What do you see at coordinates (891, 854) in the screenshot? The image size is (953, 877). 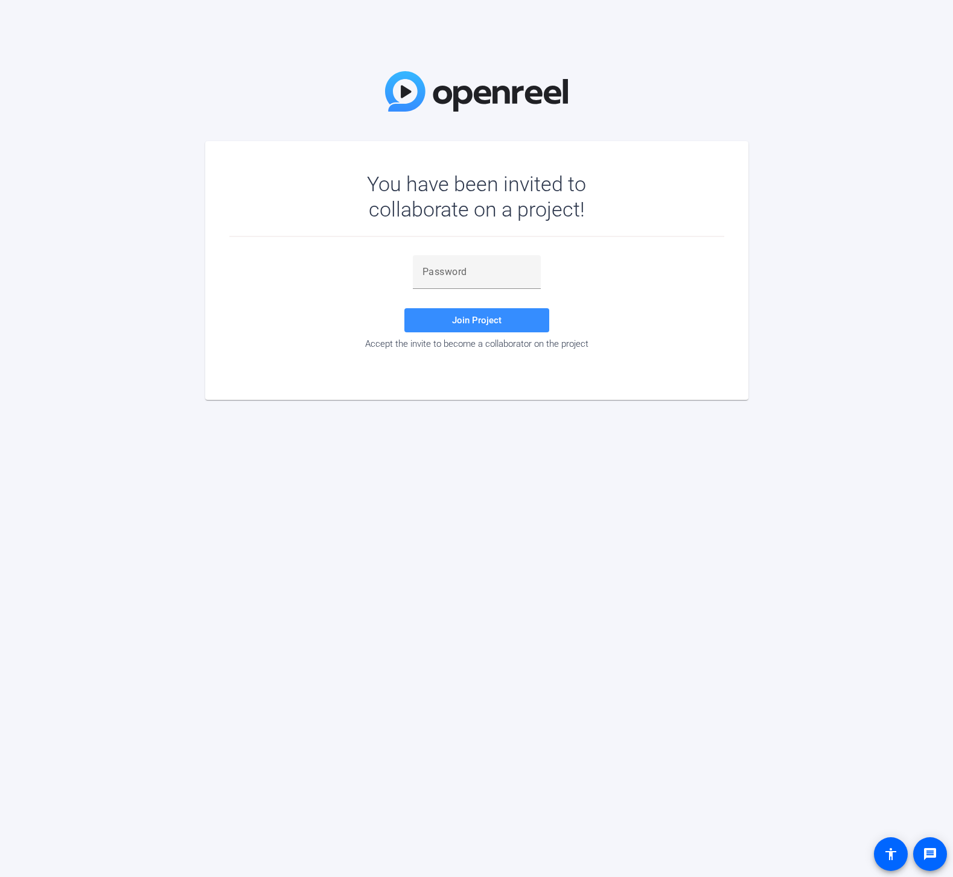 I see `mat-icon: accessibility` at bounding box center [891, 854].